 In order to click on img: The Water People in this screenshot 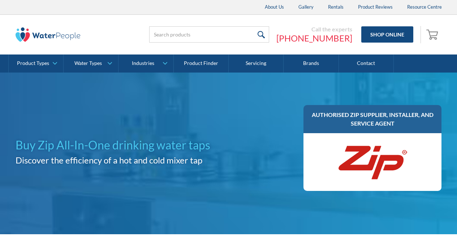, I will do `click(48, 35)`.